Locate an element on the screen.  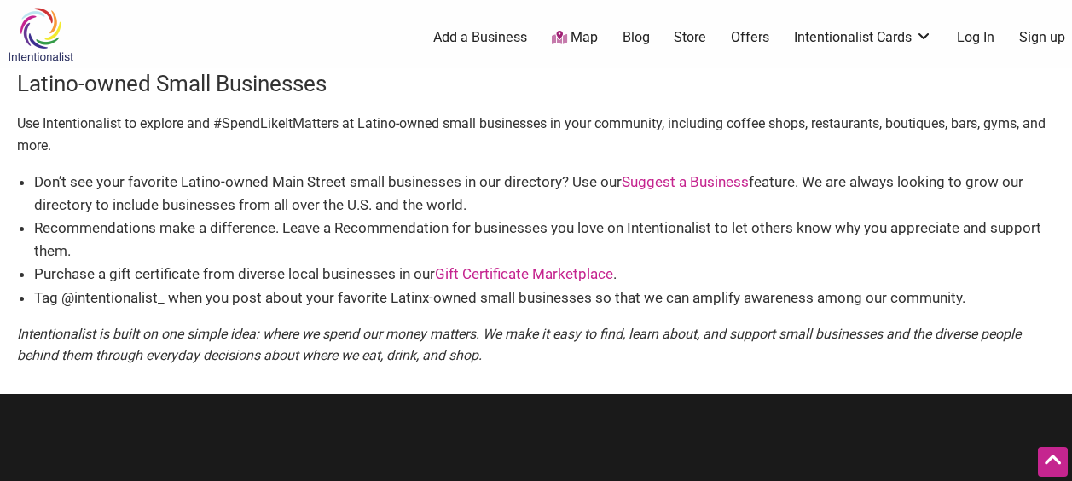
a: Suggest a Business is located at coordinates (685, 182).